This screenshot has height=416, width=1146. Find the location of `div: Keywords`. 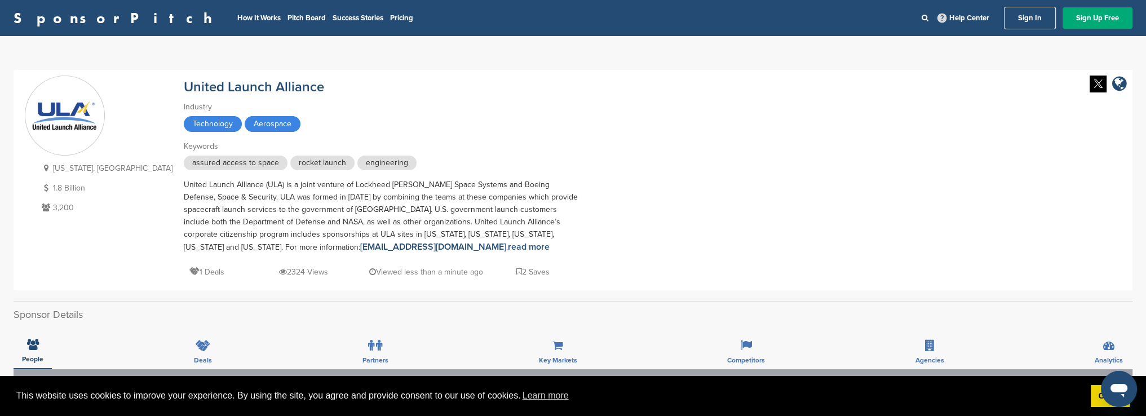

div: Keywords is located at coordinates (381, 147).